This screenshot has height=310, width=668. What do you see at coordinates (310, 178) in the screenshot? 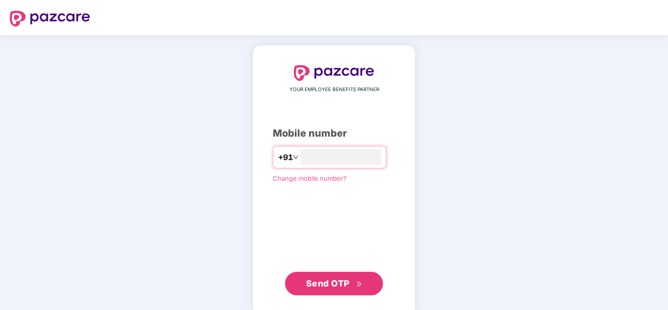
I see `span: Change mobile number?` at bounding box center [310, 178].